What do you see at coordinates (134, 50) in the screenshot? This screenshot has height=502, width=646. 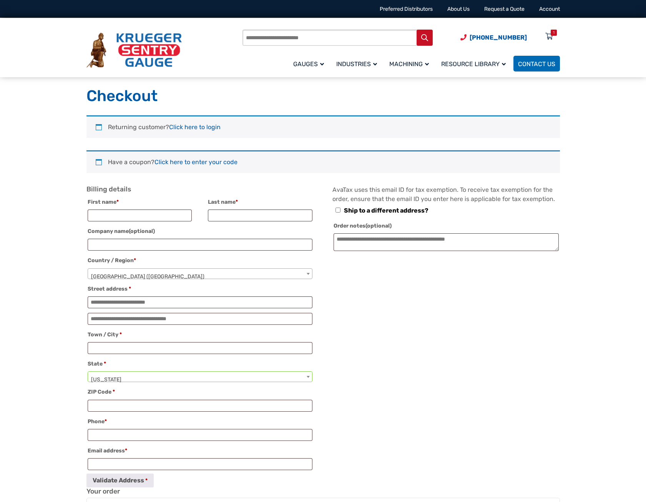 I see `img: Krueger Sentry Gauge` at bounding box center [134, 50].